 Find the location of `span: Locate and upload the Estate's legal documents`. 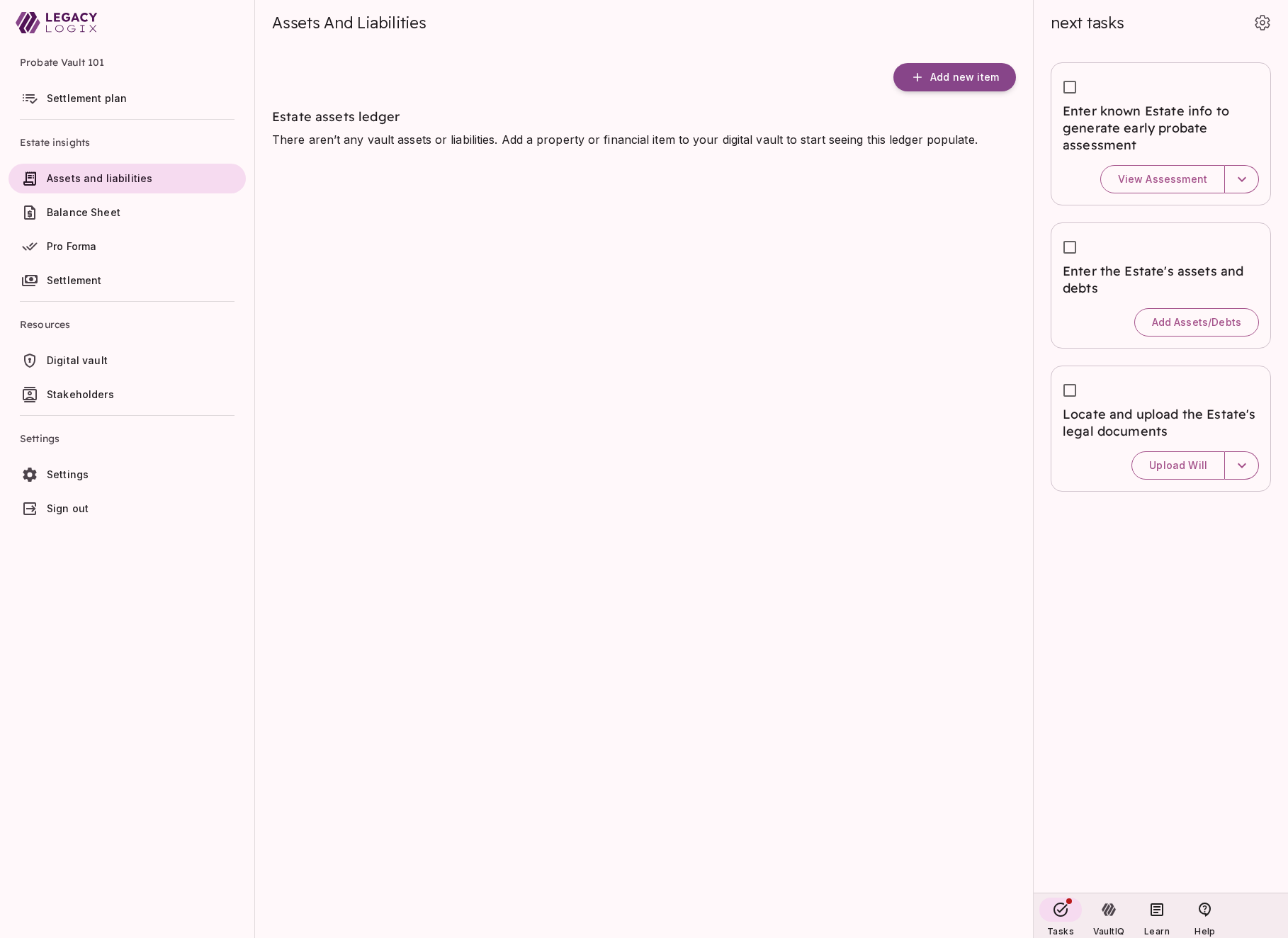

span: Locate and upload the Estate's legal documents is located at coordinates (1161, 423).